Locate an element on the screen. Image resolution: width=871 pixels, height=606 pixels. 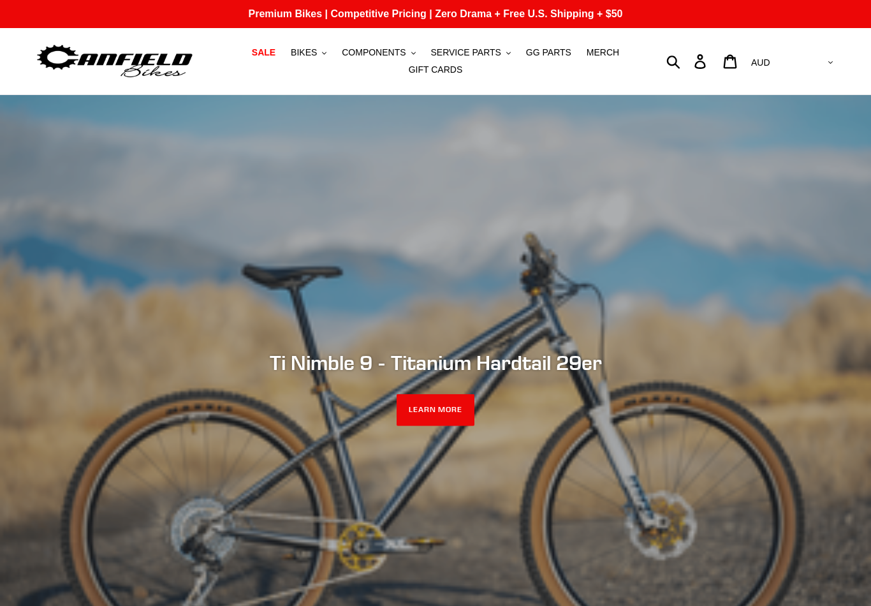
button: SERVICE PARTS is located at coordinates (470, 52).